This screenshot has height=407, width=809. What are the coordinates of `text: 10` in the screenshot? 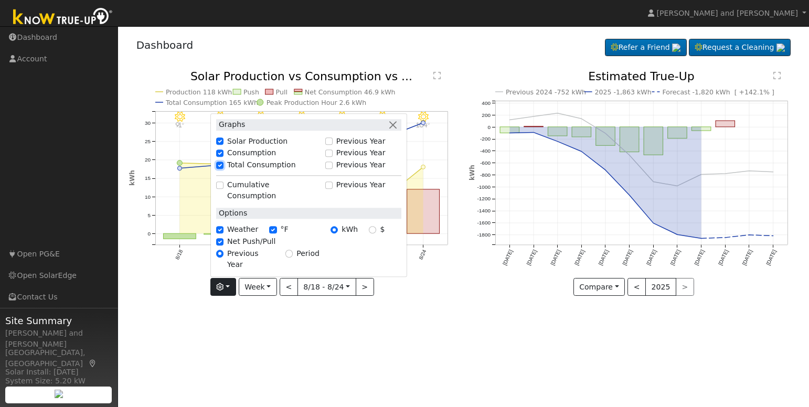 It's located at (147, 197).